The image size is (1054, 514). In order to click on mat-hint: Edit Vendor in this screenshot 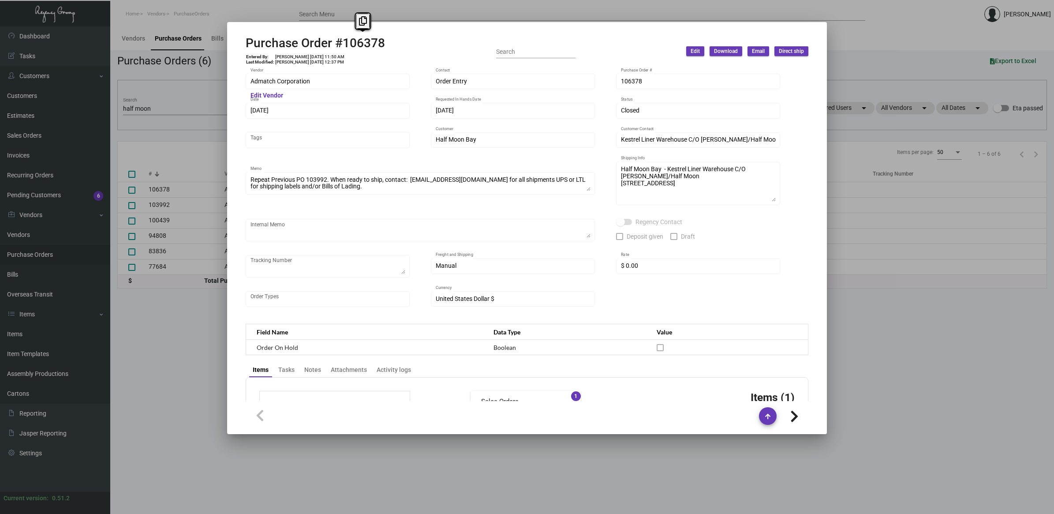, I will do `click(267, 96)`.